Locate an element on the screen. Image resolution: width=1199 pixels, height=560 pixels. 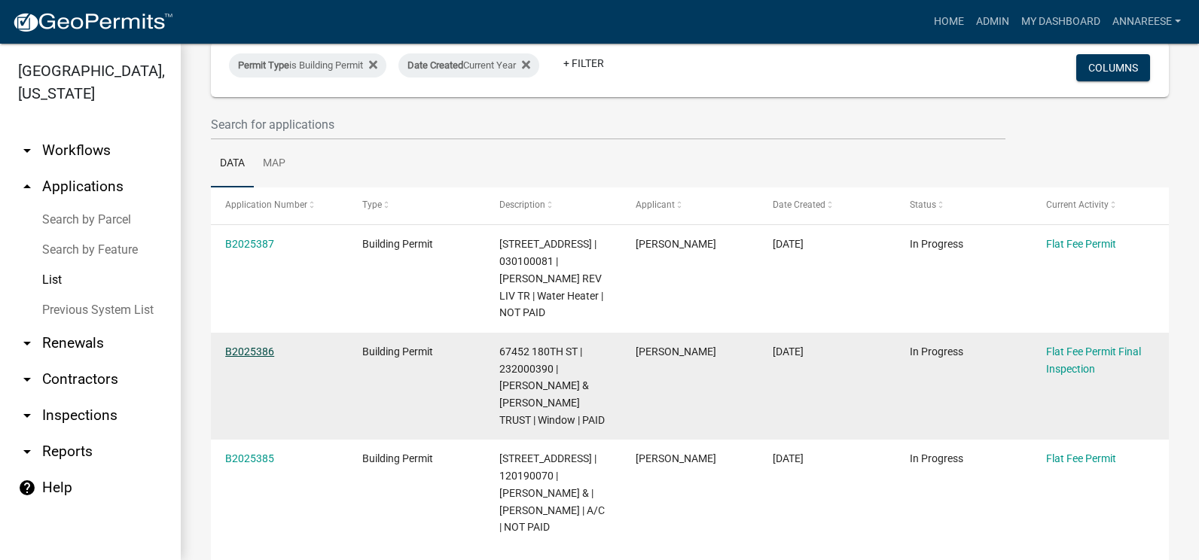
datatable-header-cell: Applicant is located at coordinates (690, 206).